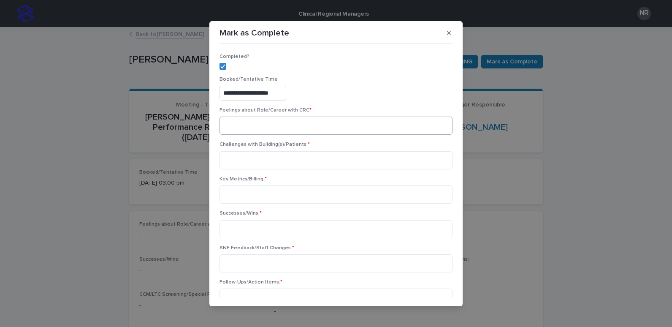 This screenshot has height=327, width=672. What do you see at coordinates (265, 144) in the screenshot?
I see `span: Challenges with Building(s)/Patients:` at bounding box center [265, 144].